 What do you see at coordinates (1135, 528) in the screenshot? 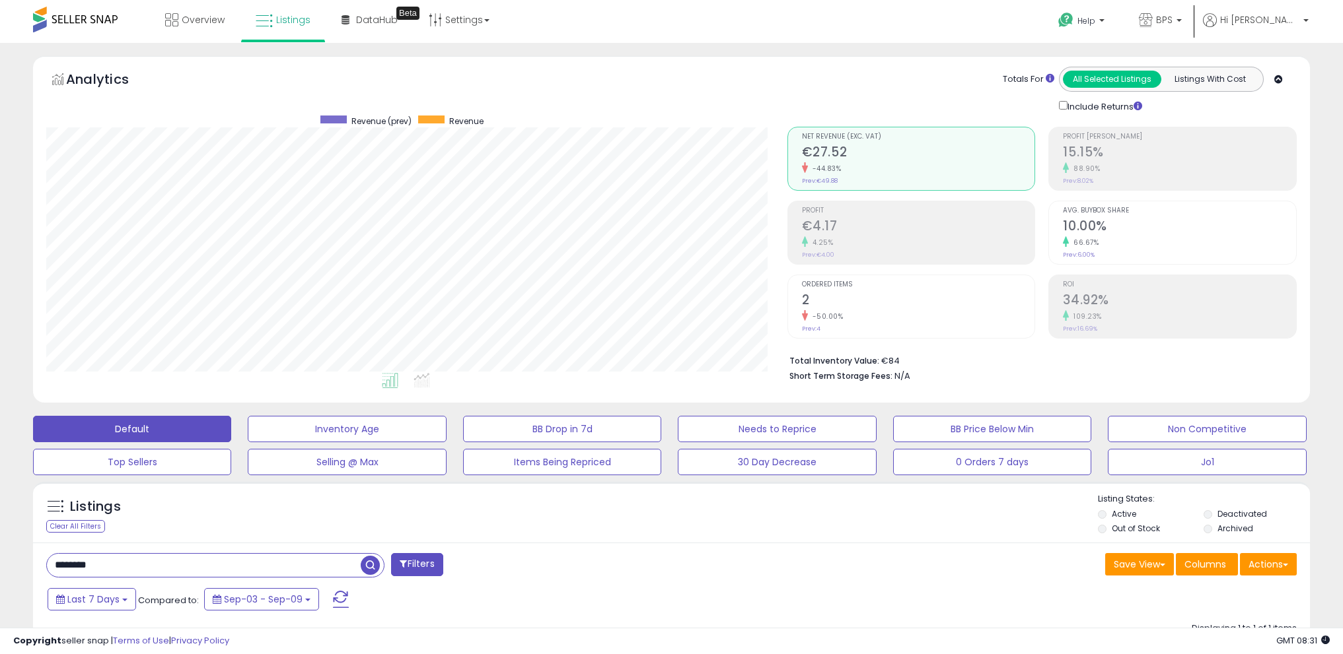
I see `label: Out of Stock` at bounding box center [1135, 528].